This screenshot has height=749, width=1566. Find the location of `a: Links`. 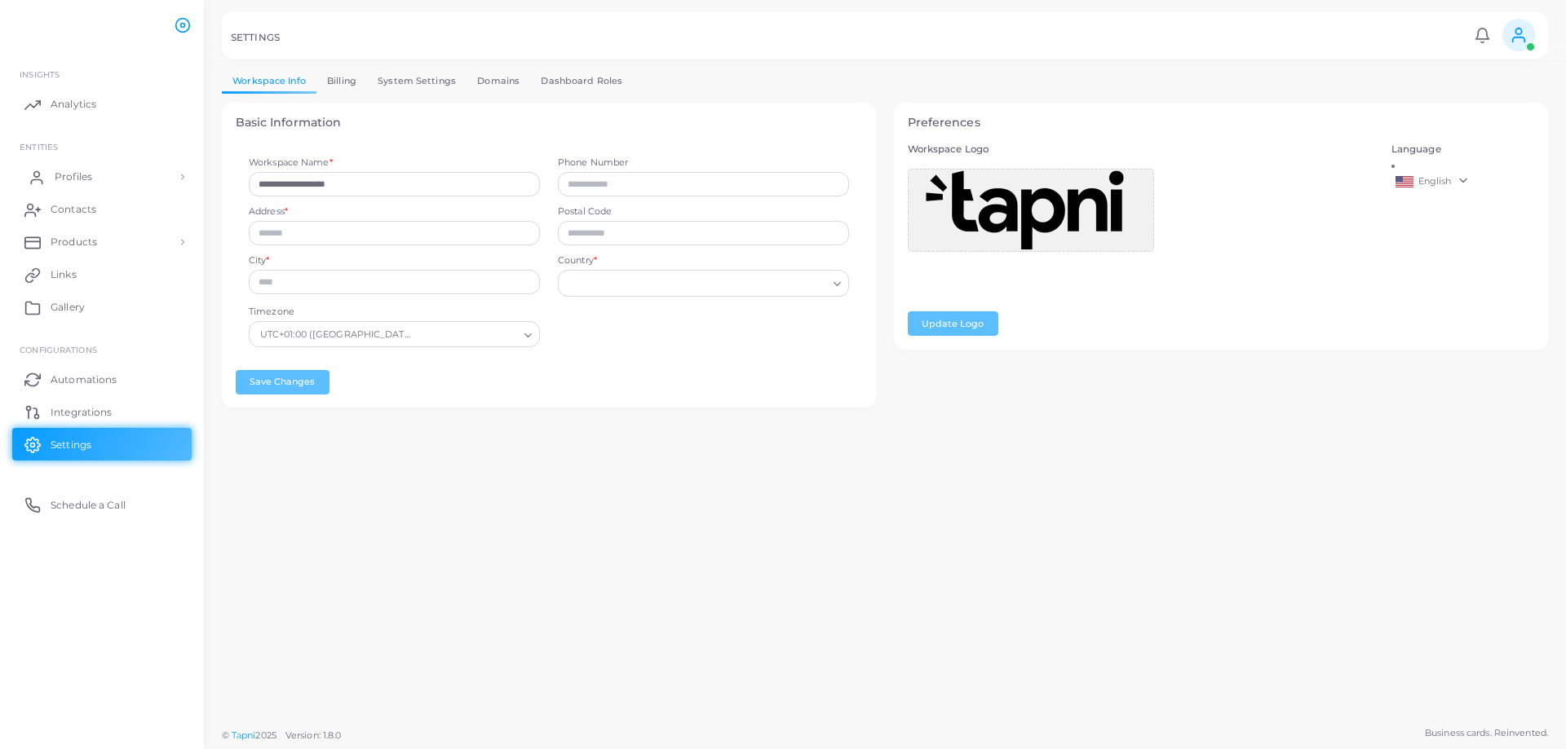

a: Links is located at coordinates (102, 275).